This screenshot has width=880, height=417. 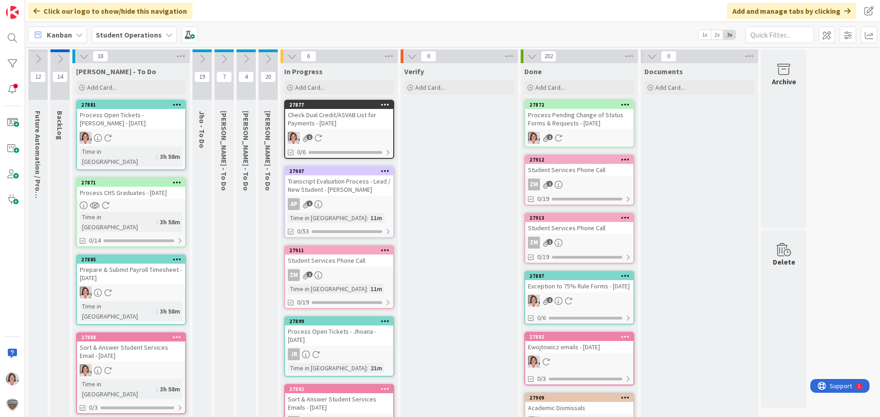 What do you see at coordinates (791, 11) in the screenshot?
I see `div: Add and manage tabs by clicking` at bounding box center [791, 11].